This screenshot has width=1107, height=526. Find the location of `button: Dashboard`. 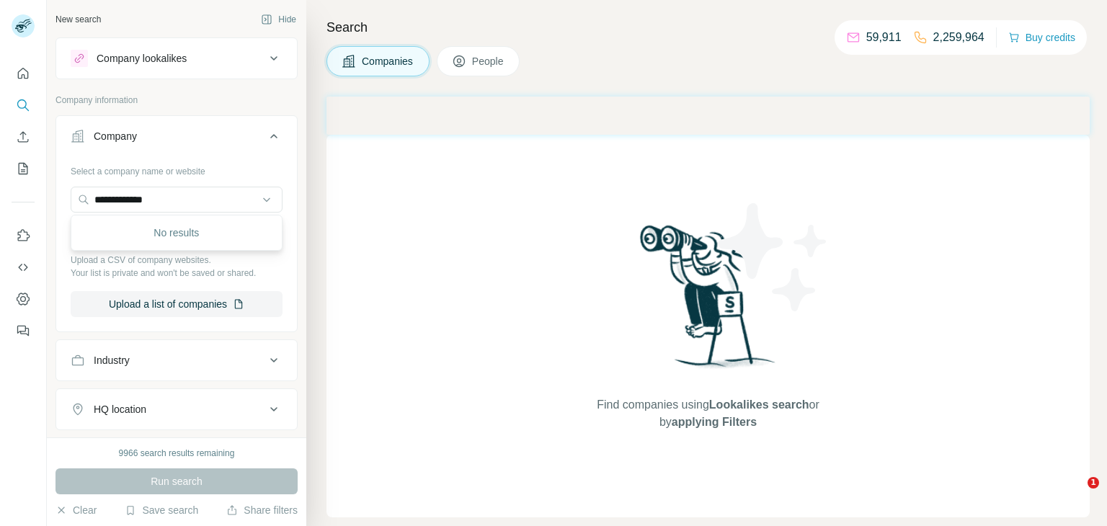

button: Dashboard is located at coordinates (23, 299).